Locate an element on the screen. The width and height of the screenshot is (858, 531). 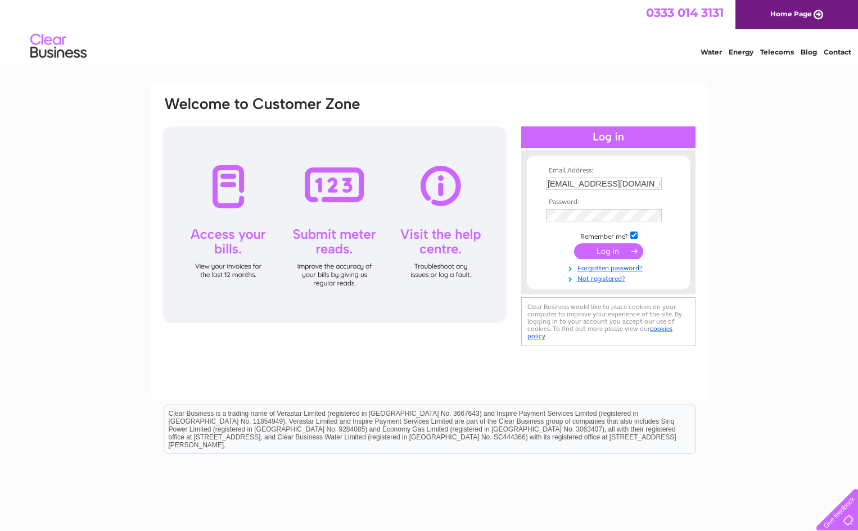
a: Telecoms is located at coordinates (777, 52).